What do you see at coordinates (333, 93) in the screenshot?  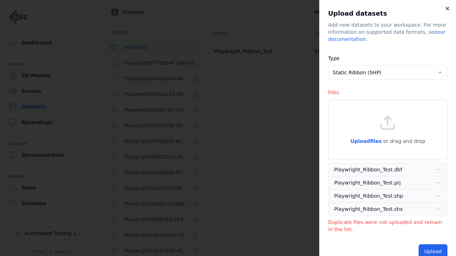 I see `label: Files` at bounding box center [333, 93].